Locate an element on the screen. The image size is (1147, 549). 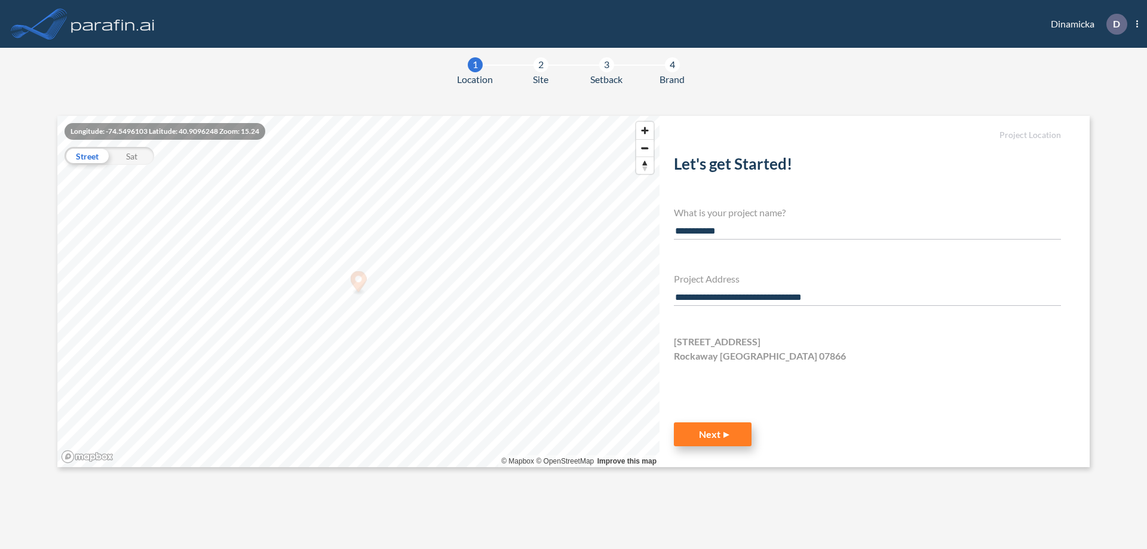
div: Dinamicka is located at coordinates (1085, 24).